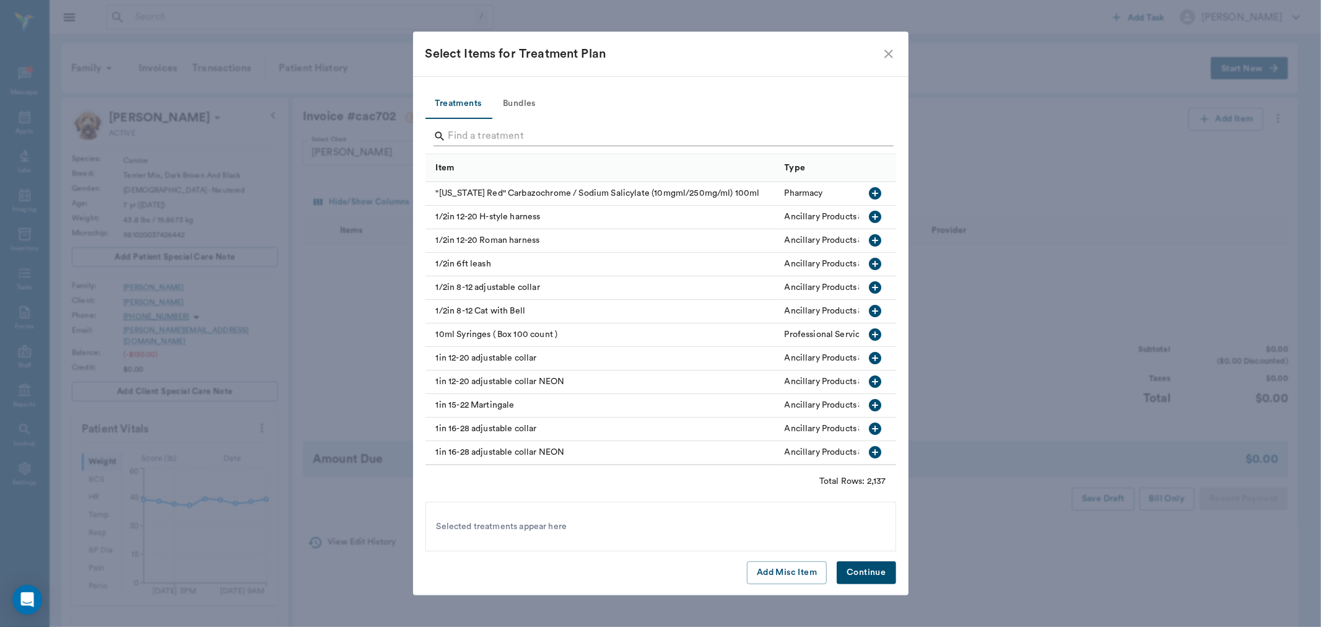 This screenshot has width=1321, height=627. What do you see at coordinates (602, 429) in the screenshot?
I see `div: 1in 16-28 adjustable collar` at bounding box center [602, 429].